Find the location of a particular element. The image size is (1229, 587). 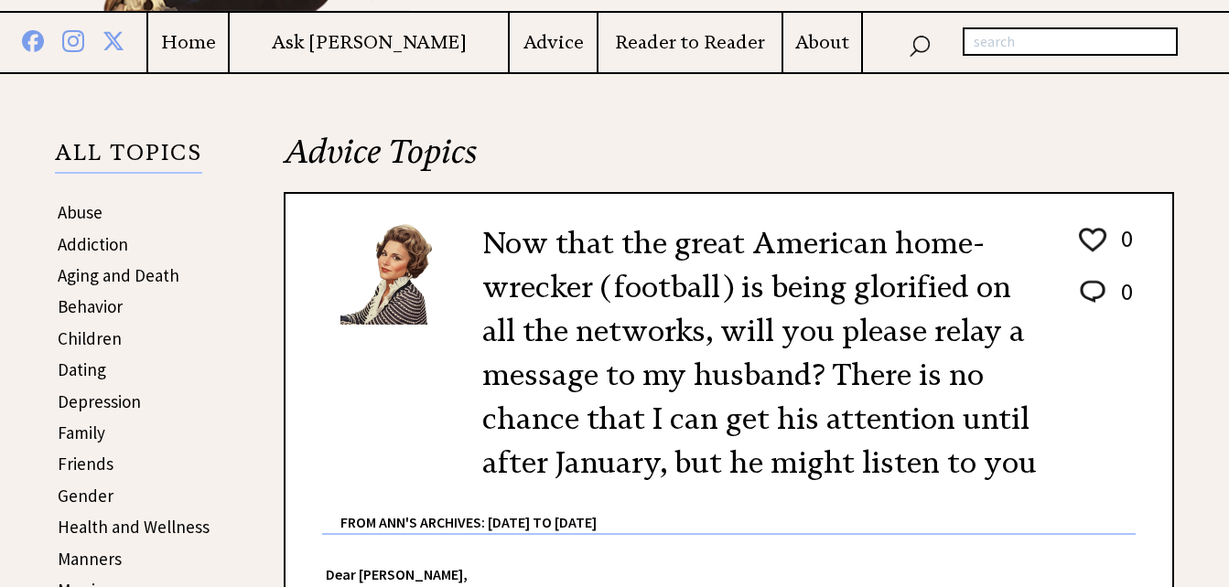

h4: Advice is located at coordinates (553, 42).